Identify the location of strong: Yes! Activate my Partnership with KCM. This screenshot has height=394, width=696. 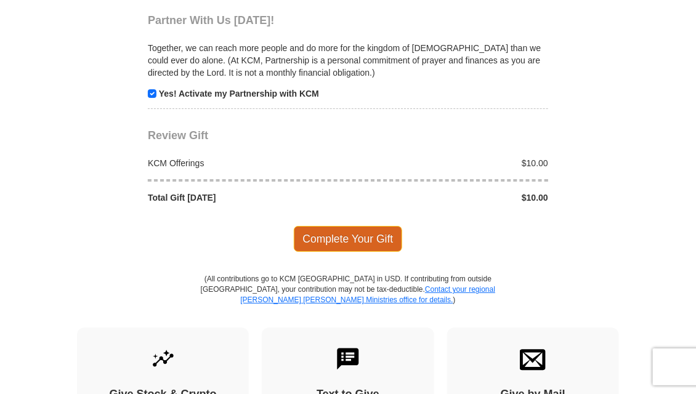
(239, 94).